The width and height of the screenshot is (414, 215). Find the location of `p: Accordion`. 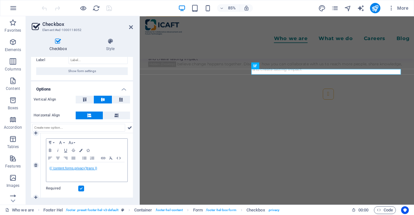

p: Accordion is located at coordinates (13, 127).